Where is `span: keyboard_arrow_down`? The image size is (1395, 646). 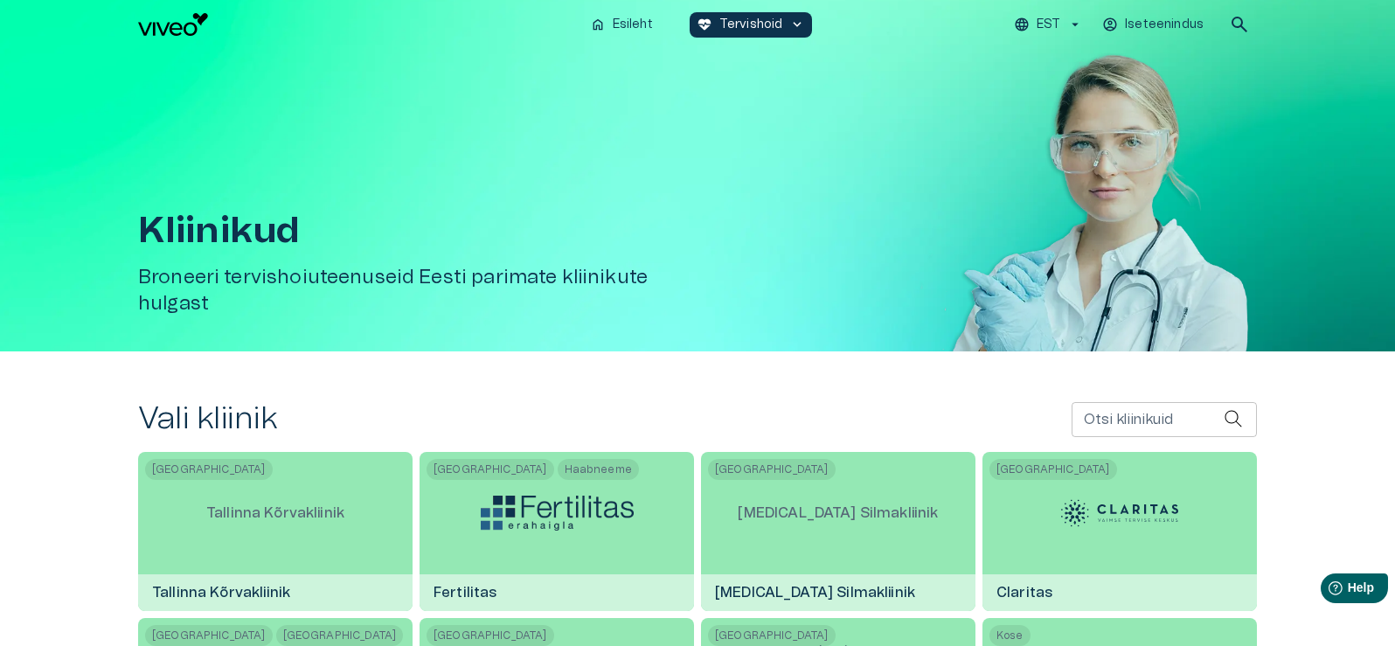
span: keyboard_arrow_down is located at coordinates (797, 24).